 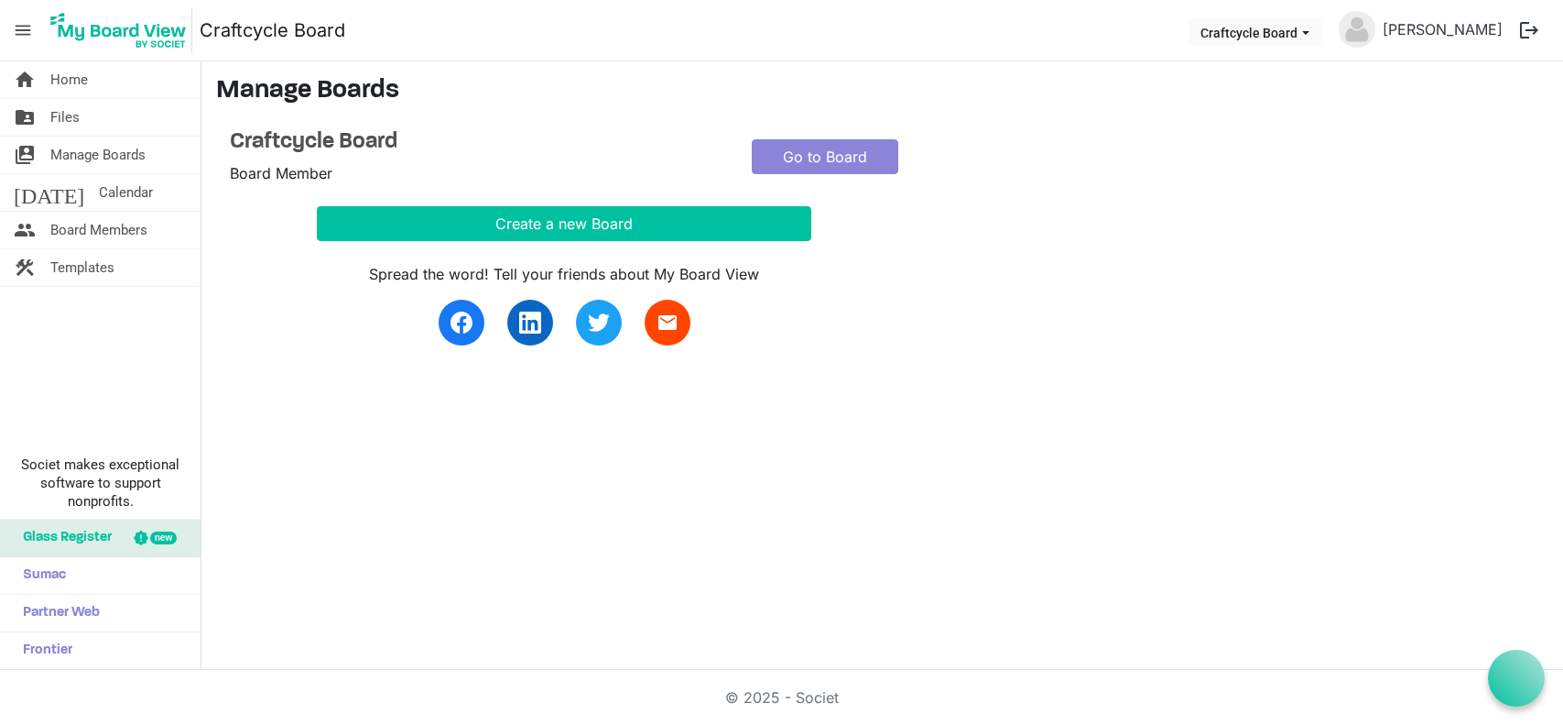 What do you see at coordinates (65, 117) in the screenshot?
I see `span: Files` at bounding box center [65, 117].